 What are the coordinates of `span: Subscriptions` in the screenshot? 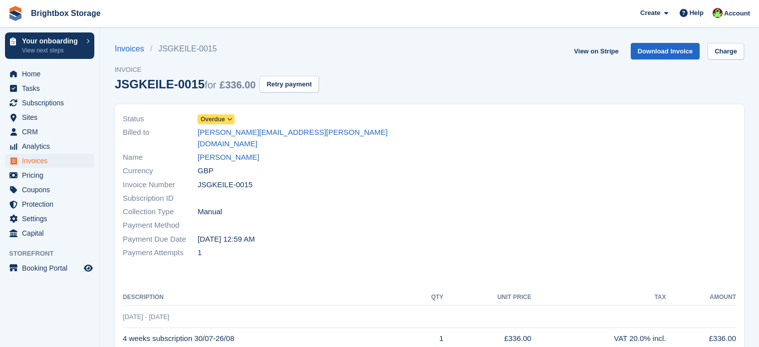 It's located at (52, 103).